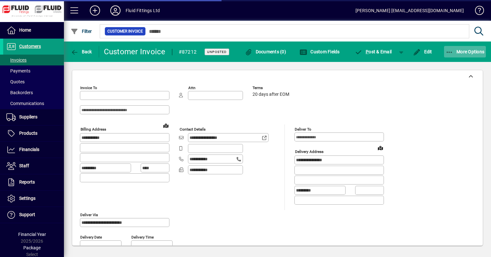 The width and height of the screenshot is (491, 257). What do you see at coordinates (29, 150) in the screenshot?
I see `span: Financials` at bounding box center [29, 150].